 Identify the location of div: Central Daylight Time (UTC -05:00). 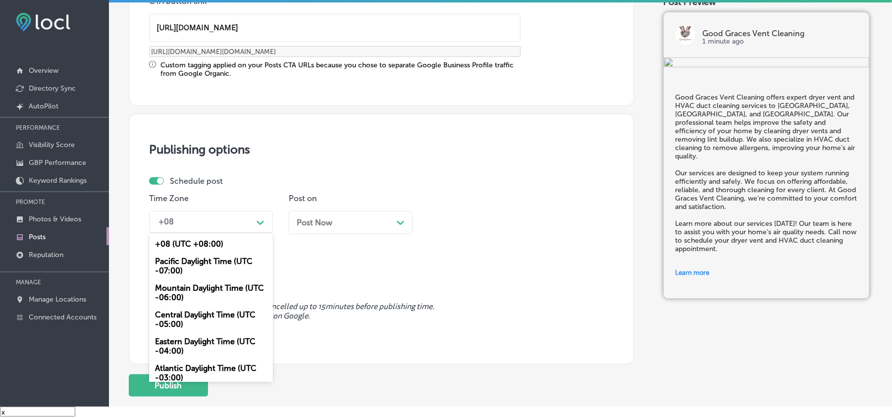
(211, 320).